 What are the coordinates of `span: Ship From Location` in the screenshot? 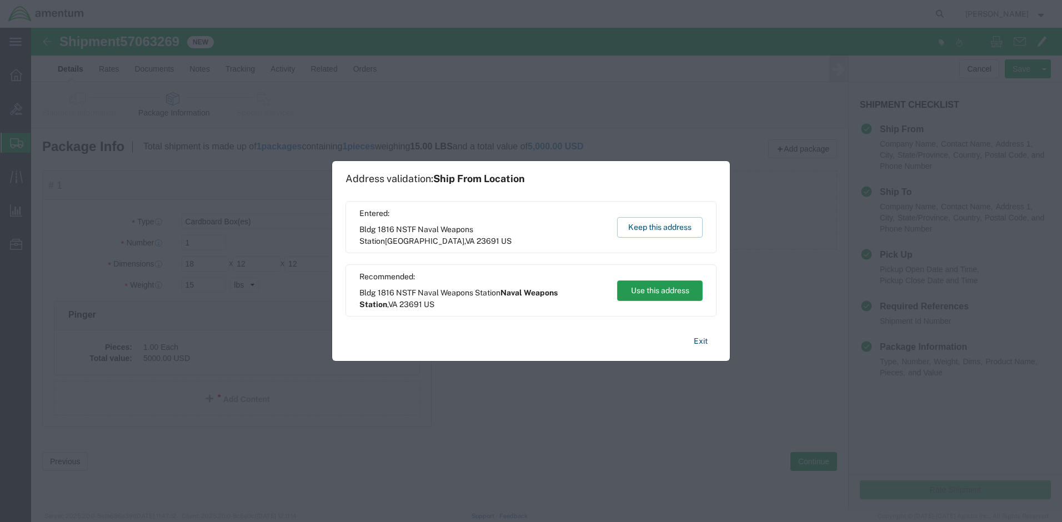 It's located at (479, 178).